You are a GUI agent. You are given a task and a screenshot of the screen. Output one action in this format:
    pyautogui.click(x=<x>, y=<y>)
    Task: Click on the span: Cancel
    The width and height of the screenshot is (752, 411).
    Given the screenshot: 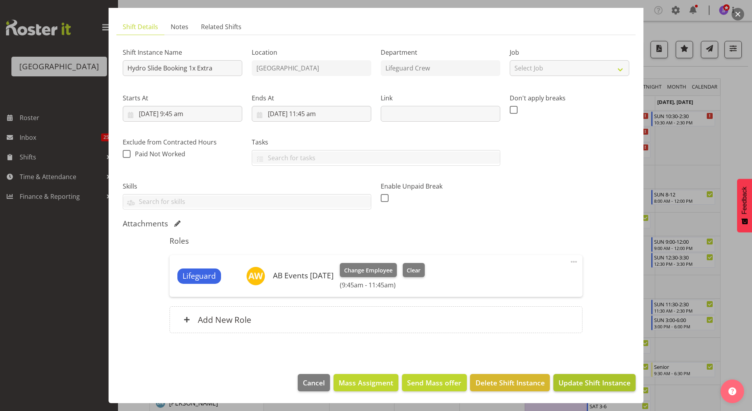 What is the action you would take?
    pyautogui.click(x=314, y=382)
    